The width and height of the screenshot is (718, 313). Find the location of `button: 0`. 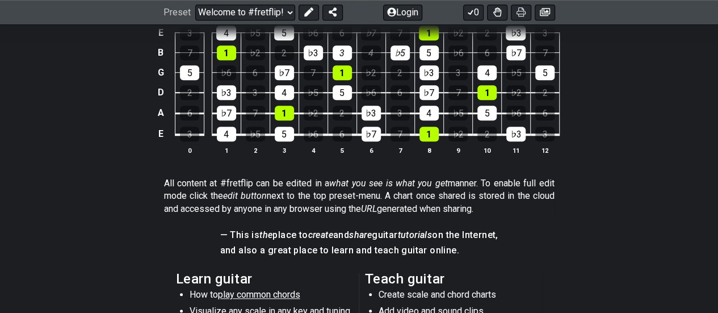

button: 0 is located at coordinates (473, 12).